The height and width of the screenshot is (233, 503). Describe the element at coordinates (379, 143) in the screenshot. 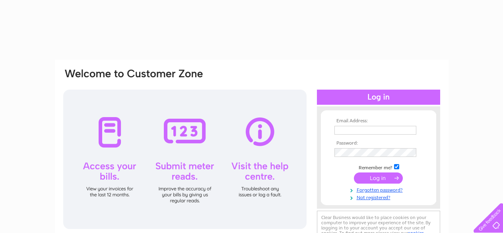

I see `th: Password:` at that location.